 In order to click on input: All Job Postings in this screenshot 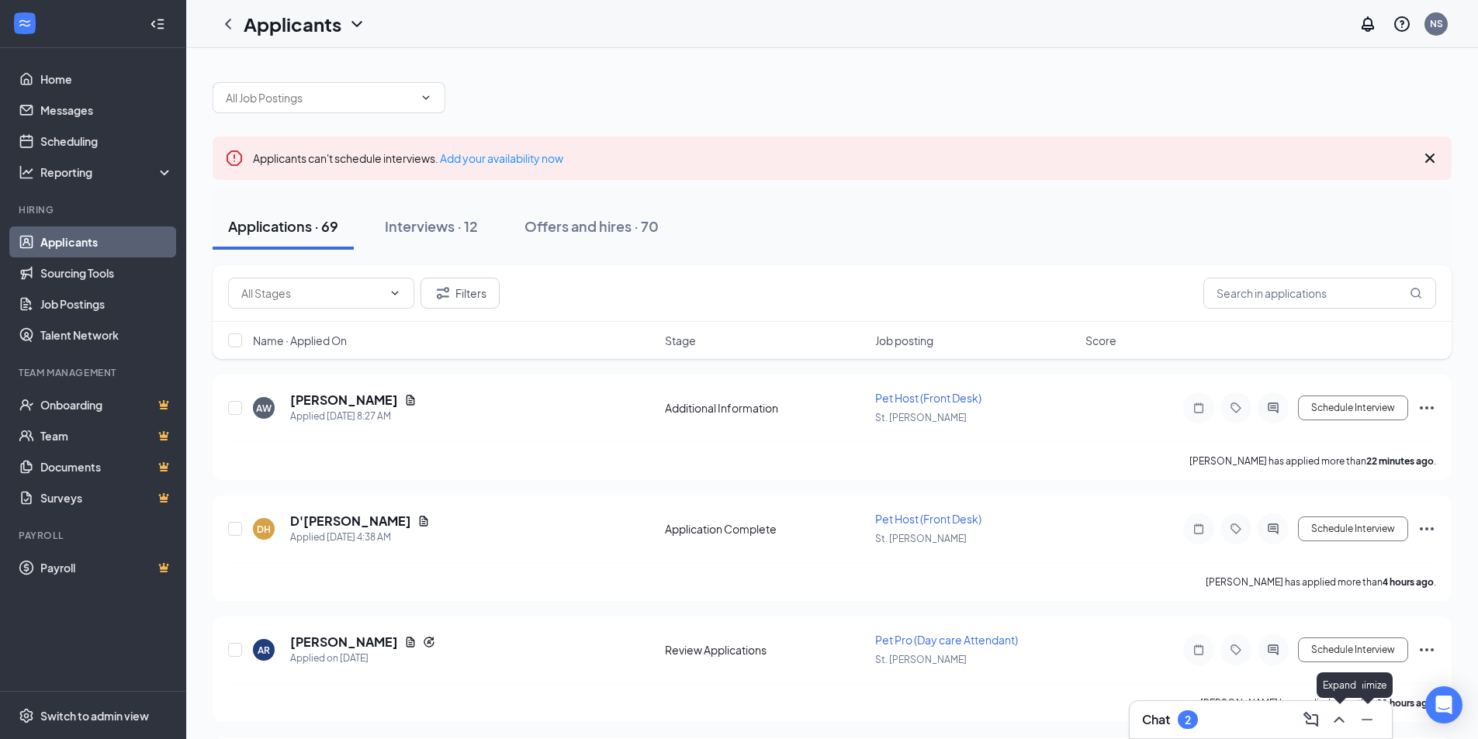, I will do `click(320, 98)`.